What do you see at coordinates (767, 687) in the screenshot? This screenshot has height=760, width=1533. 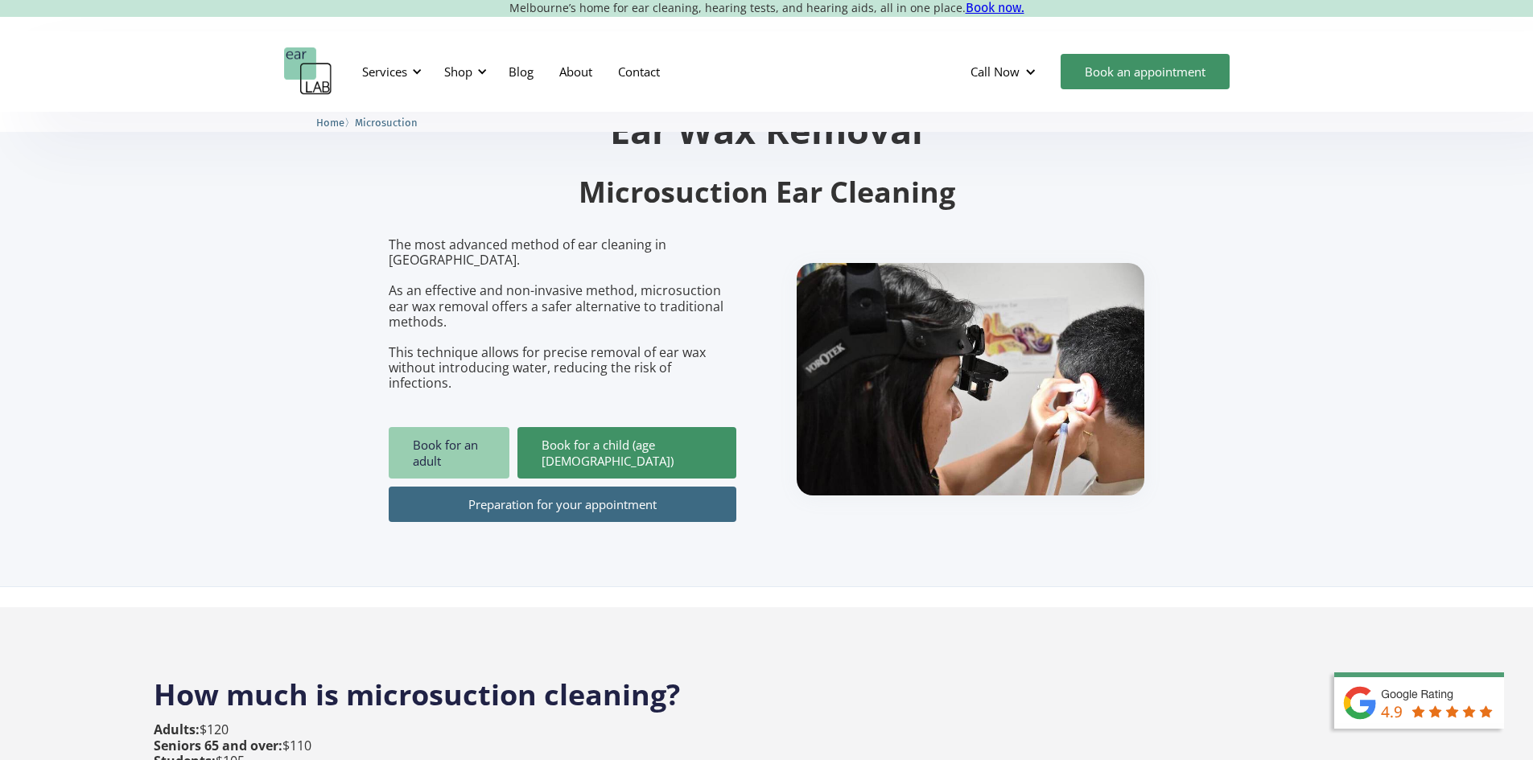 I see `h2: How much is microsuction cleaning?` at bounding box center [767, 687].